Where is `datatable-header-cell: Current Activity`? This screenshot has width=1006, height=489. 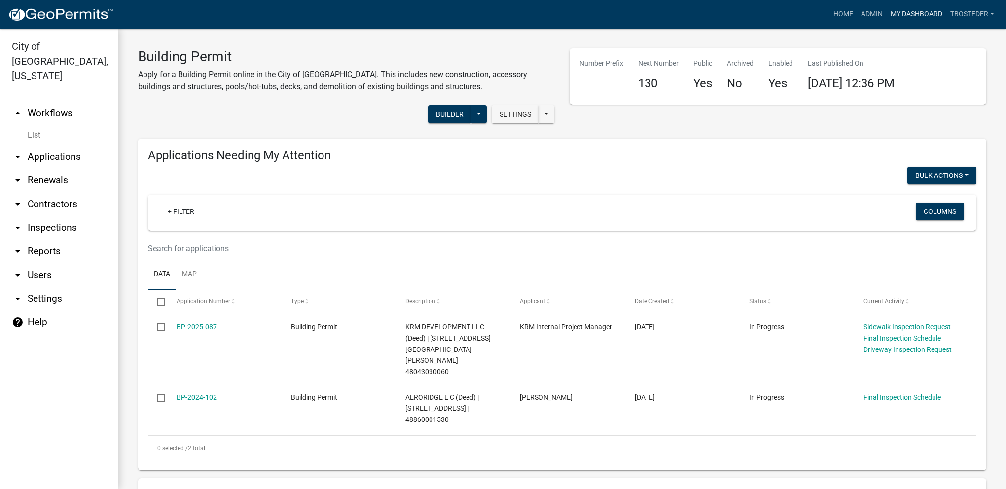
datatable-header-cell: Current Activity is located at coordinates (911, 302).